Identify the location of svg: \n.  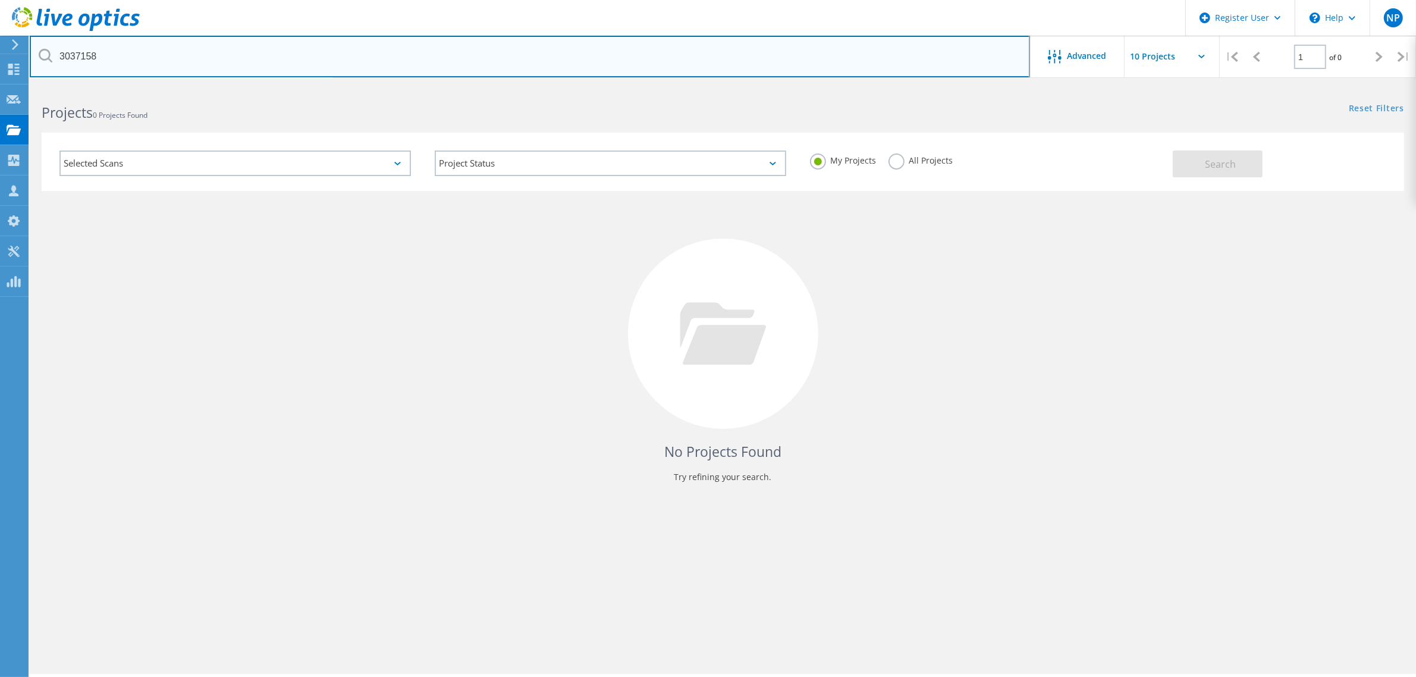
(1315, 18).